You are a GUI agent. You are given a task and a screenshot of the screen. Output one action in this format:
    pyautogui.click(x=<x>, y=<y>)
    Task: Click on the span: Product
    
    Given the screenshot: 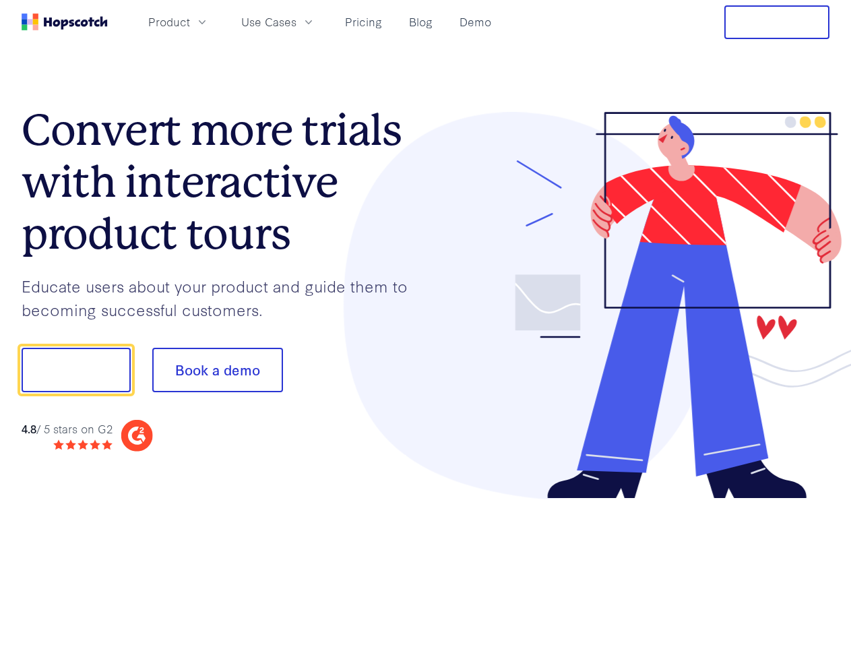 What is the action you would take?
    pyautogui.click(x=169, y=22)
    